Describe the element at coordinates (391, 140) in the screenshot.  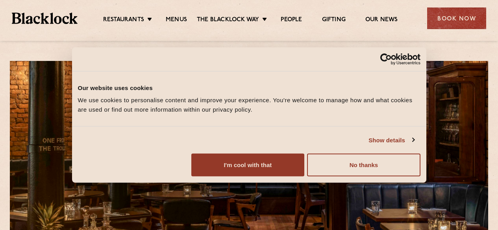
I see `a: Show details` at that location.